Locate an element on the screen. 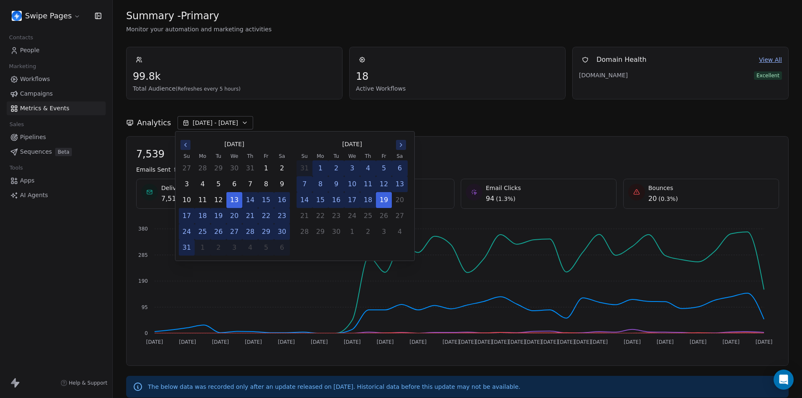  th: Monday is located at coordinates (203, 156).